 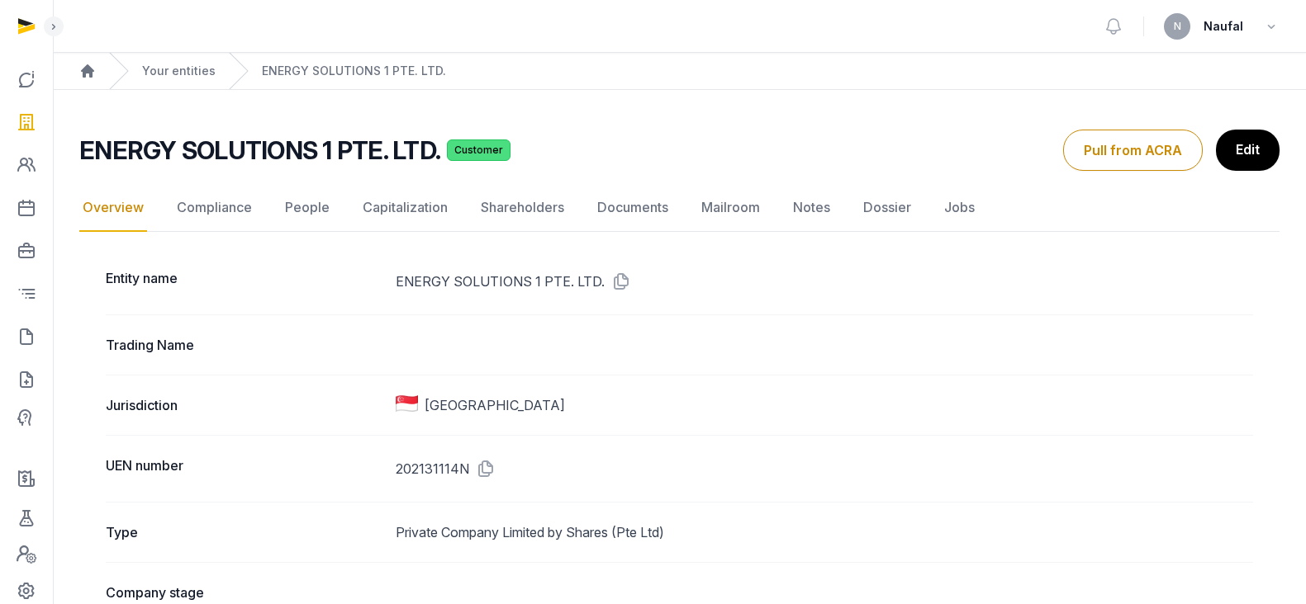 What do you see at coordinates (244, 533) in the screenshot?
I see `dt: Type` at bounding box center [244, 533].